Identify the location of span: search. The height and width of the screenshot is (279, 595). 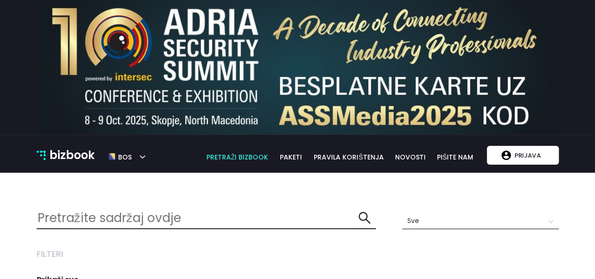
(365, 218).